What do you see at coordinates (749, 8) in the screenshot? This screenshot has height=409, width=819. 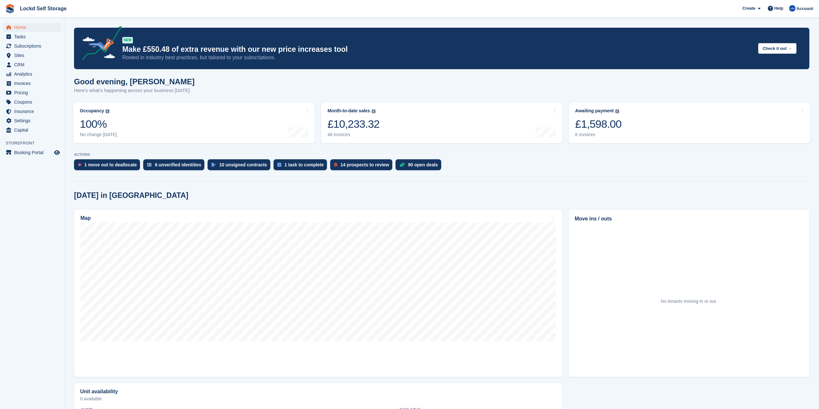 I see `span: Create` at bounding box center [749, 8].